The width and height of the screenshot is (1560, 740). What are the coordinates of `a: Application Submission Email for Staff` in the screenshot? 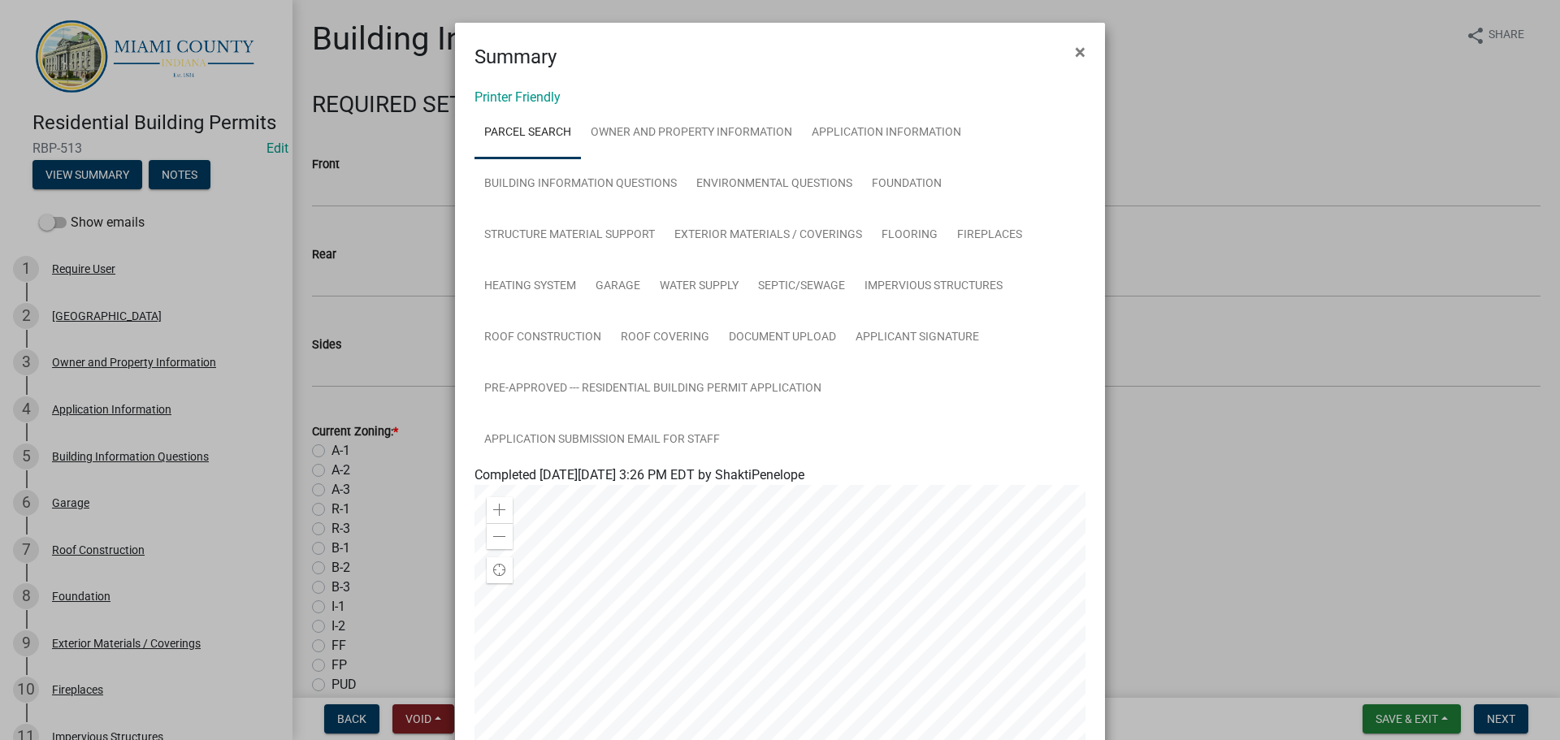 It's located at (602, 440).